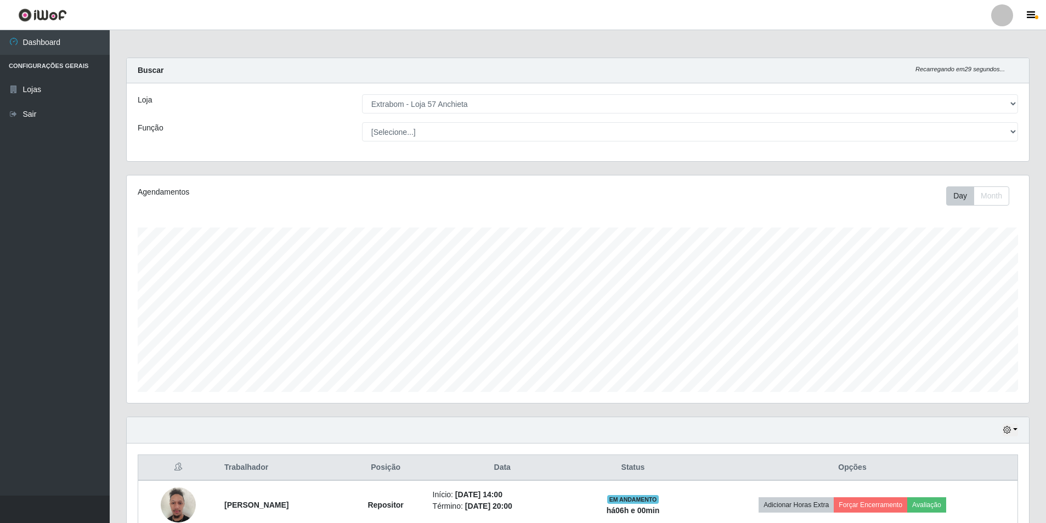  What do you see at coordinates (926, 505) in the screenshot?
I see `button: Avaliação` at bounding box center [926, 505].